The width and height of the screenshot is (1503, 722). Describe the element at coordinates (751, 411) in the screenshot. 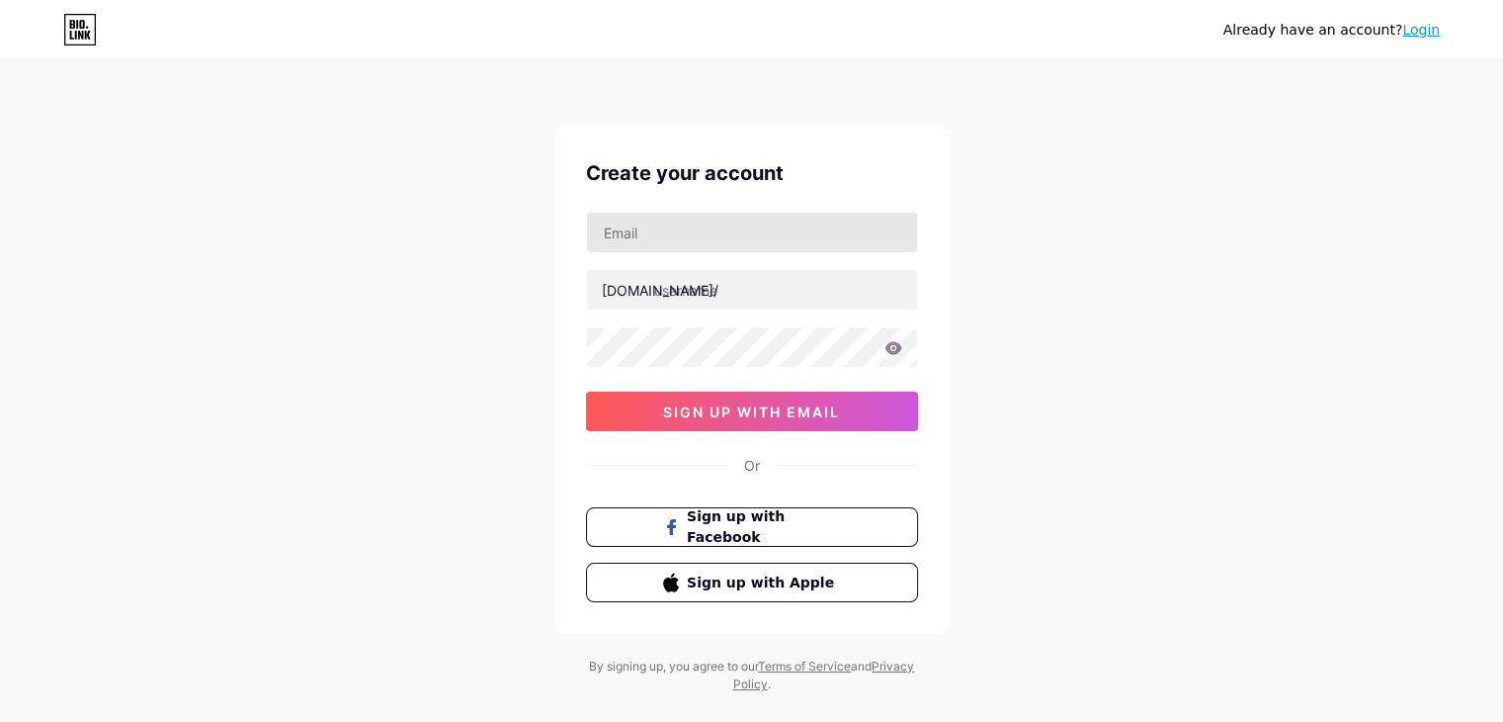

I see `span: sign up with email` at that location.